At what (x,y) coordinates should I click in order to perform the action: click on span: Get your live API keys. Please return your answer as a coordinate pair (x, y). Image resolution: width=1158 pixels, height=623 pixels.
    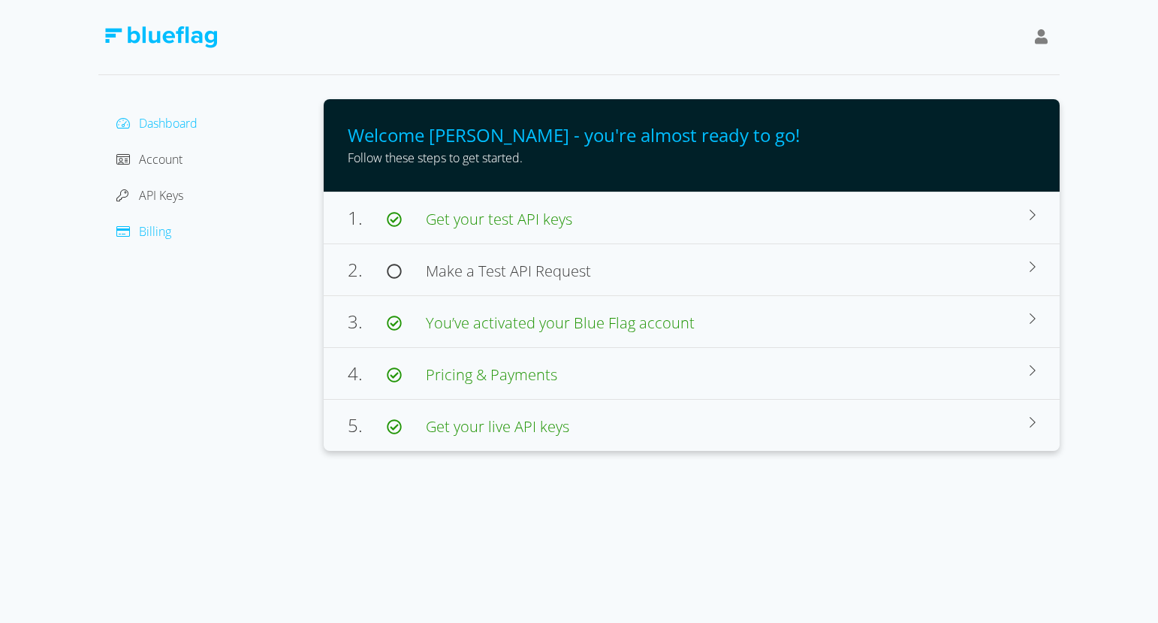
    Looking at the image, I should click on (497, 426).